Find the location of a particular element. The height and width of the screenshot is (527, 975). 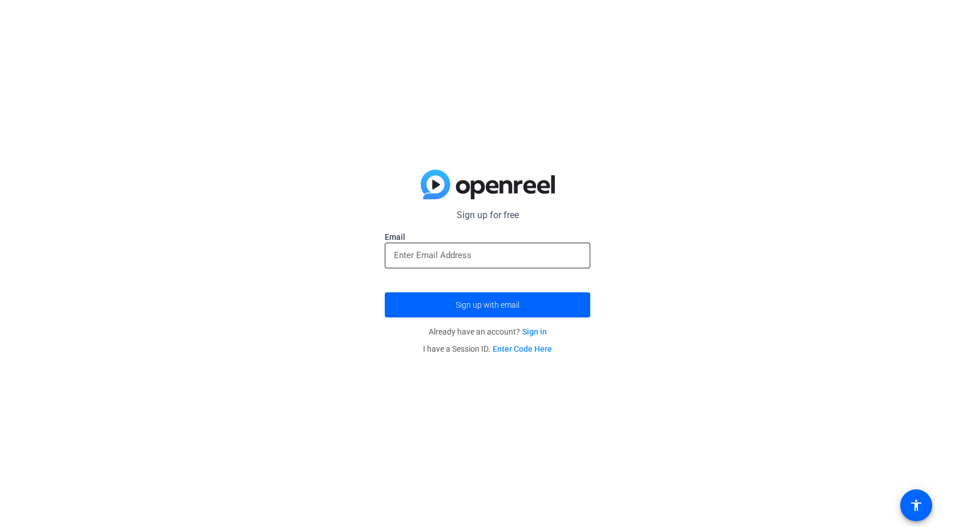

input: Enter Email Address is located at coordinates (488, 255).